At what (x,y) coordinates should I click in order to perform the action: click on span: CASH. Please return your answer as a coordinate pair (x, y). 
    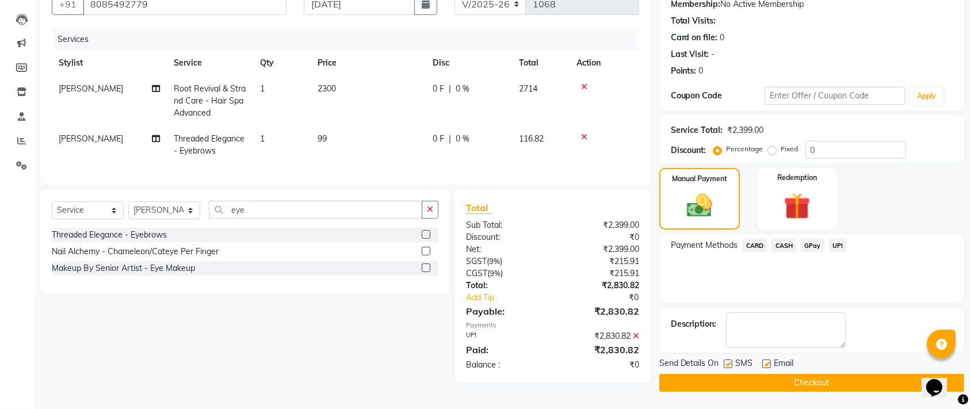
    Looking at the image, I should click on (784, 245).